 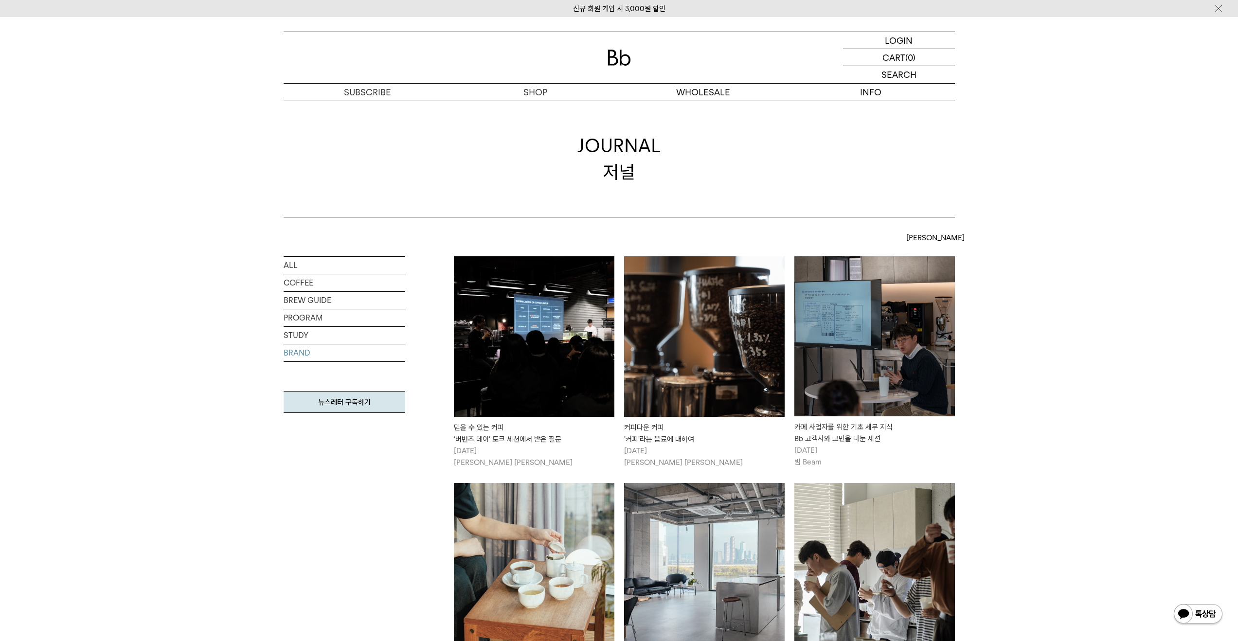 What do you see at coordinates (1198, 615) in the screenshot?
I see `img: 카카오톡 채널 1:1 채팅 버튼` at bounding box center [1198, 615].